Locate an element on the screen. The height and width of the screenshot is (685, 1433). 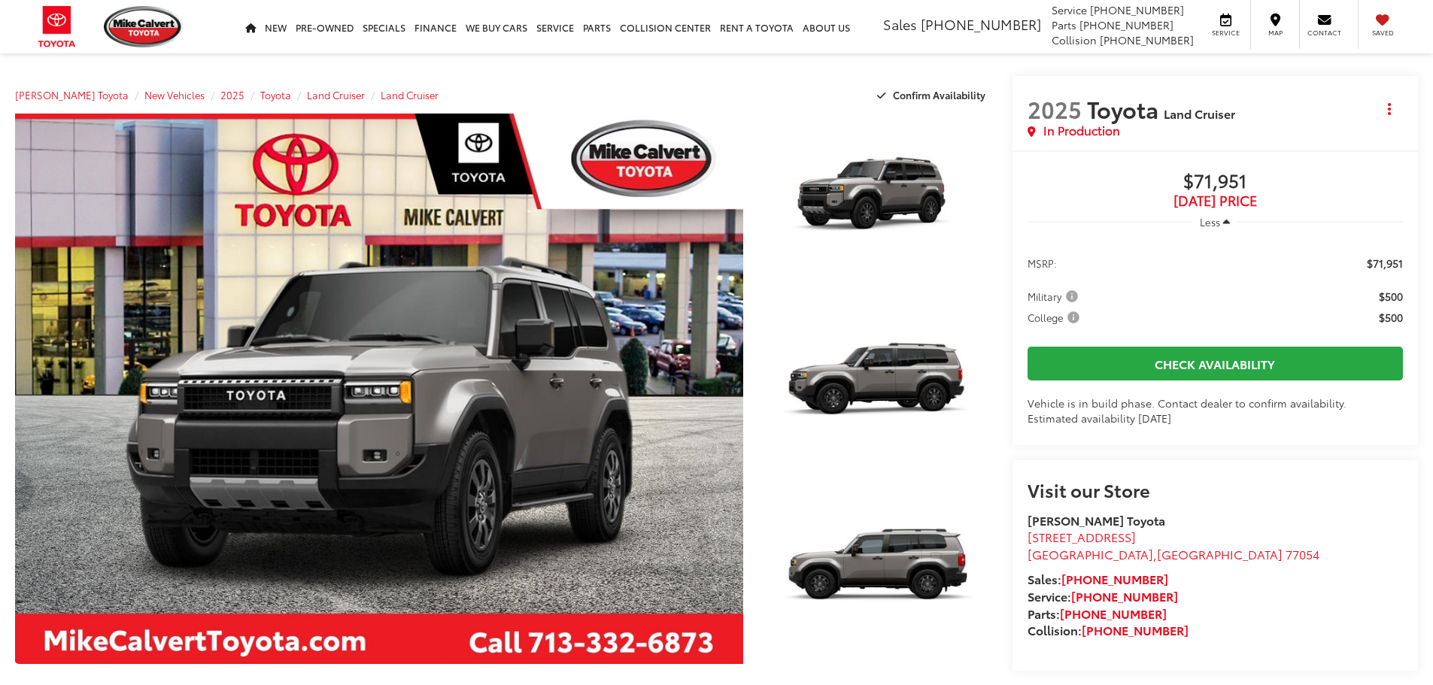
span: Collision is located at coordinates (1074, 40).